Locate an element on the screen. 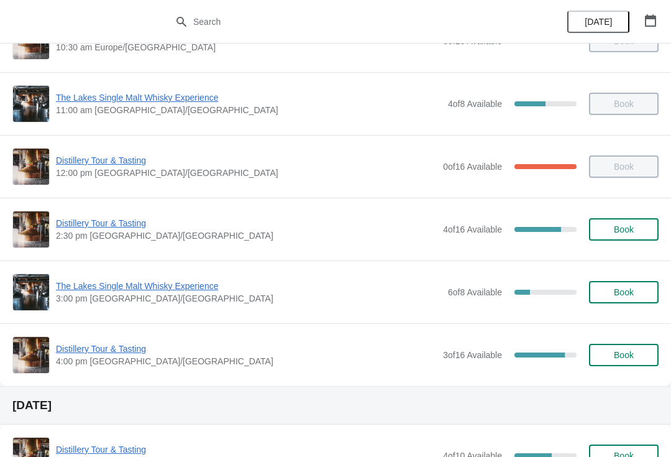 The height and width of the screenshot is (457, 671). span: 4 of 8 Available is located at coordinates (475, 104).